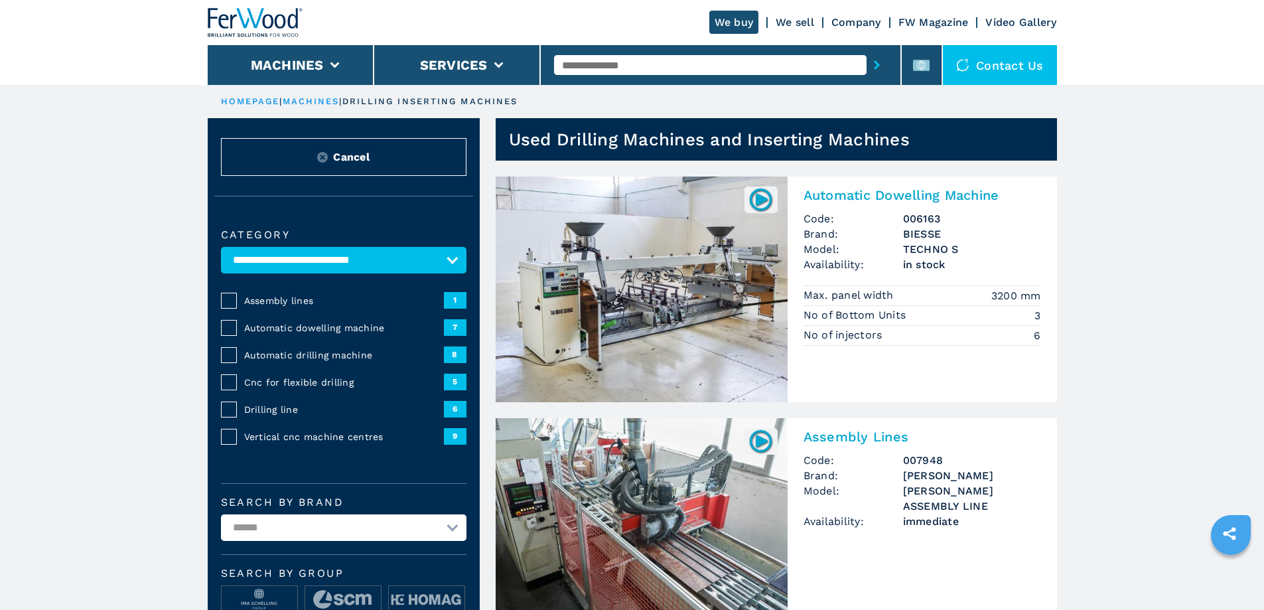 Image resolution: width=1264 pixels, height=610 pixels. I want to click on h2: Assembly Lines, so click(922, 437).